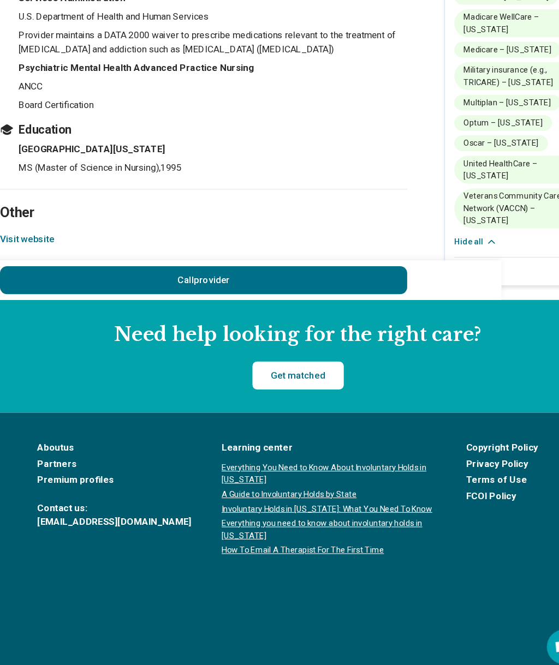 This screenshot has width=559, height=665. What do you see at coordinates (471, 451) in the screenshot?
I see `a: Copyright Policy` at bounding box center [471, 451].